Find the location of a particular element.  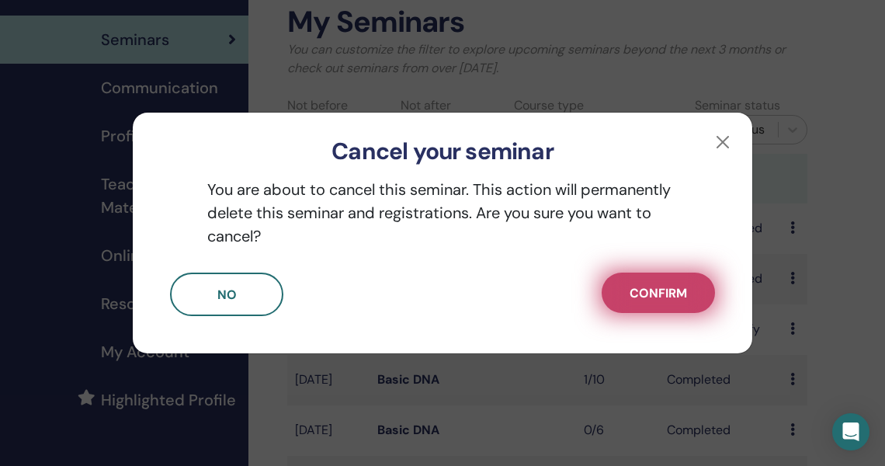

div: Open Intercom Messenger is located at coordinates (851, 432).